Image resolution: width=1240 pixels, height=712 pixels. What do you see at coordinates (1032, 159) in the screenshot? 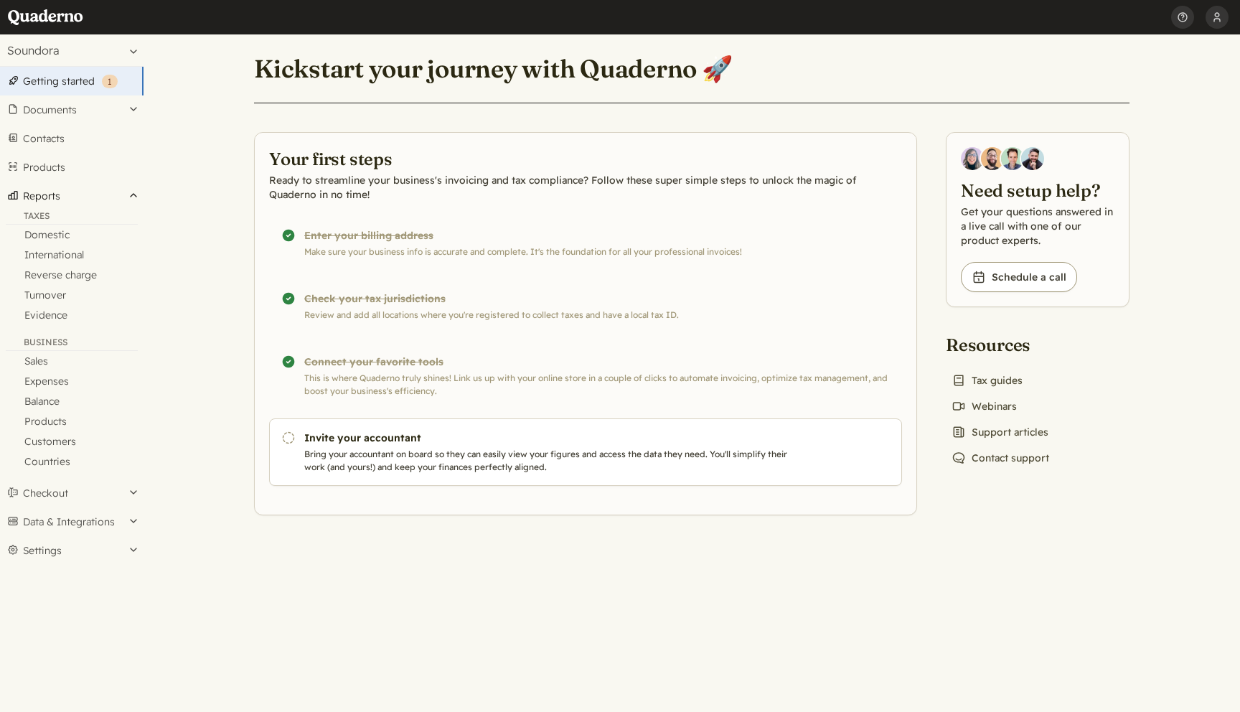
I see `img: Javier Rubio, DevRel at Quaderno` at bounding box center [1032, 159].